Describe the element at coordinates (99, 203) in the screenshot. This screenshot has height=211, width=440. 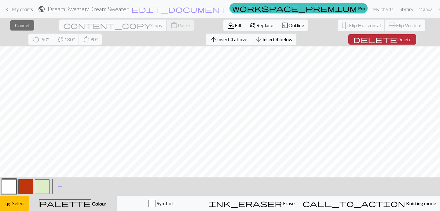
I see `span: Colour` at that location.